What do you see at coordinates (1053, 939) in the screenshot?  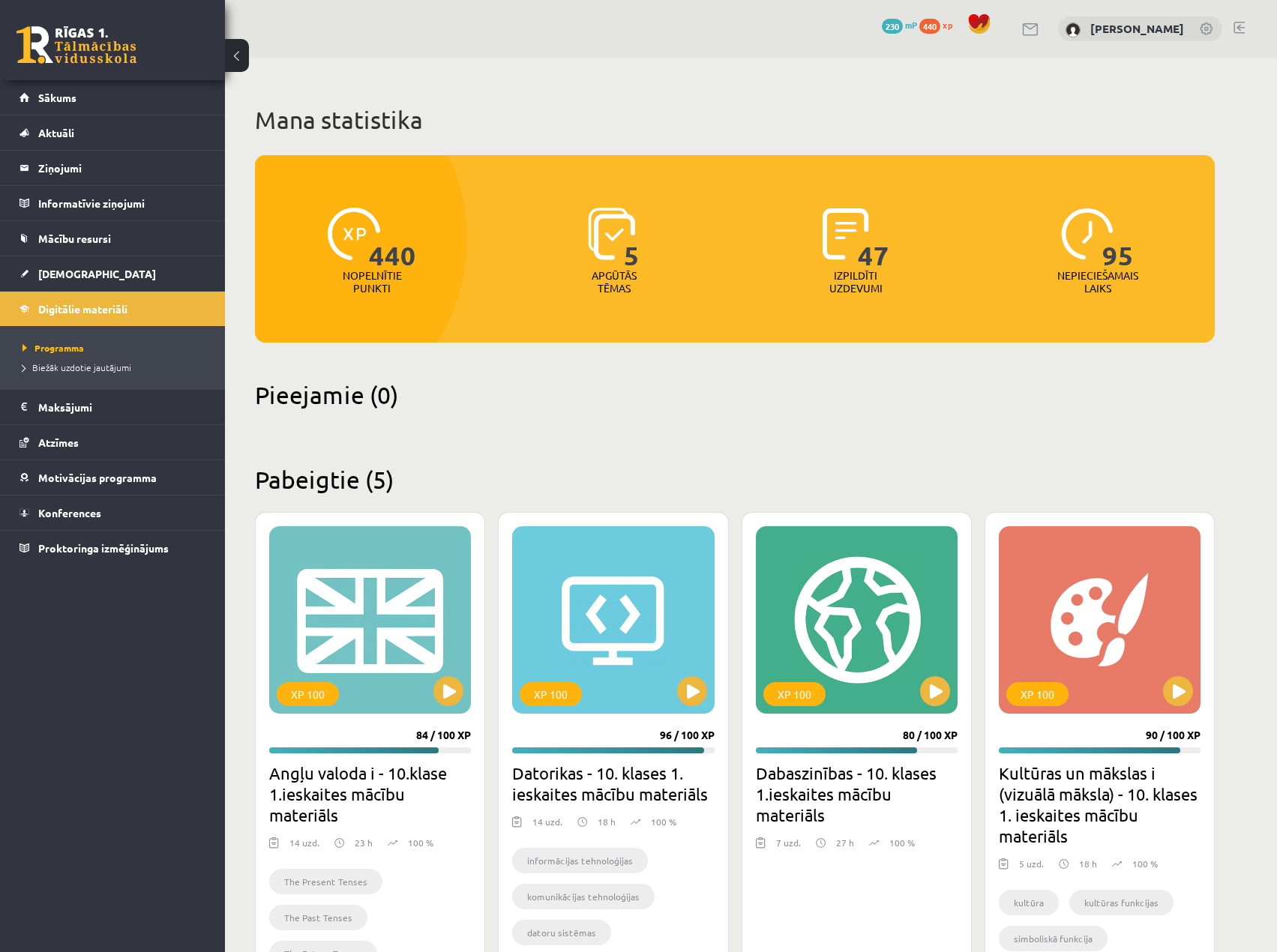 I see `li: simboliskā funkcija` at bounding box center [1053, 939].